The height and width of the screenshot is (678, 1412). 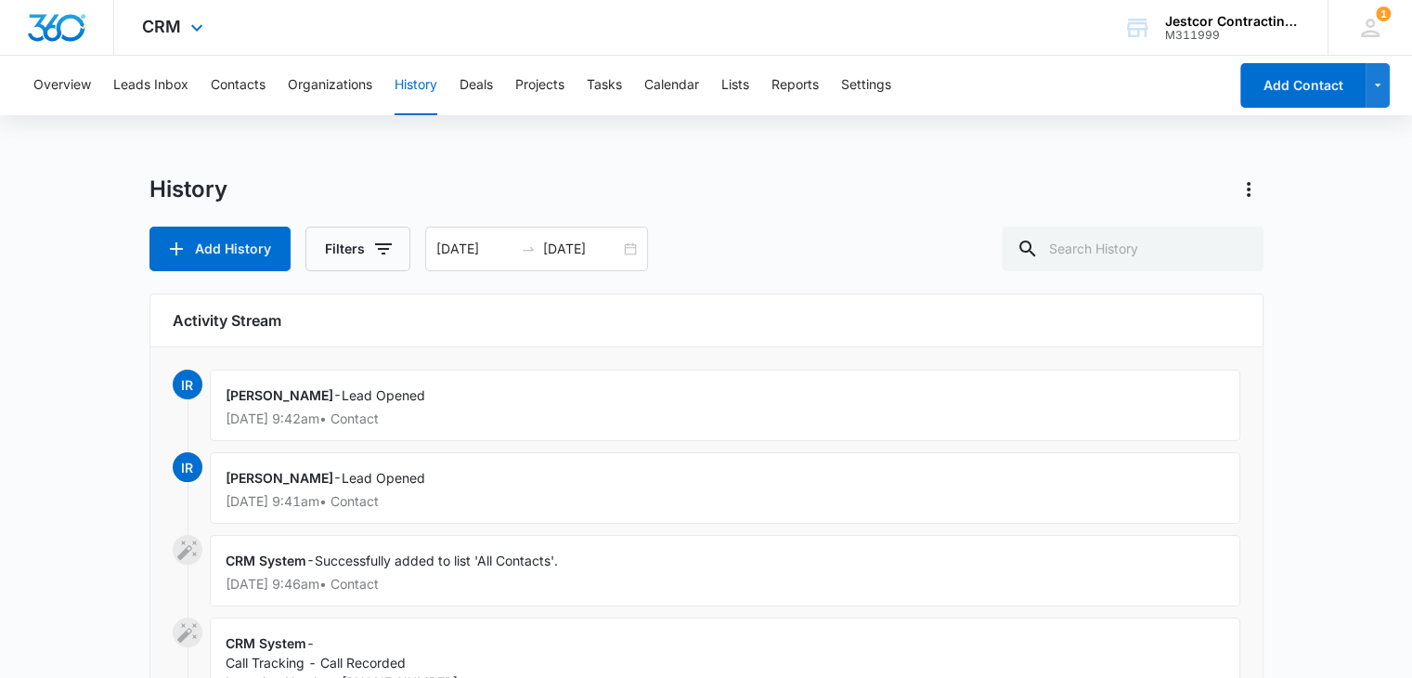 I want to click on input: Start date, so click(x=474, y=249).